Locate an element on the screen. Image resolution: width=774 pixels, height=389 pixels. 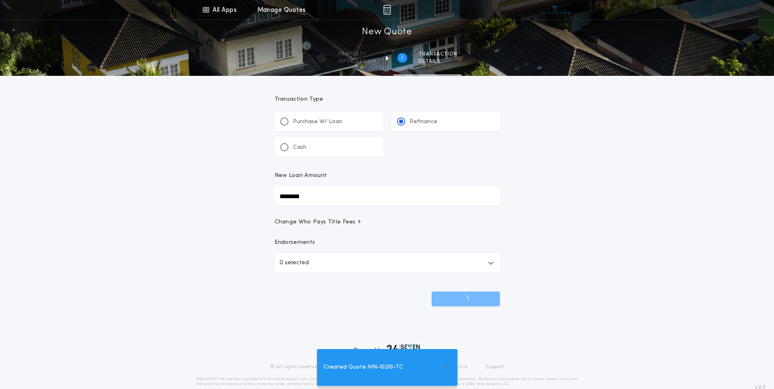
input: New Loan Amount is located at coordinates (387, 196).